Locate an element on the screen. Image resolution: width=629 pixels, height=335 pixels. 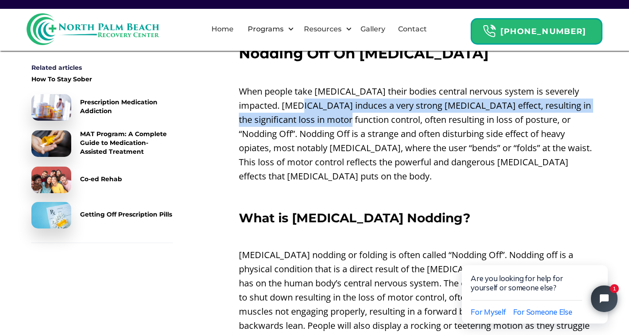
div: Co-ed Rehab is located at coordinates (101, 179).